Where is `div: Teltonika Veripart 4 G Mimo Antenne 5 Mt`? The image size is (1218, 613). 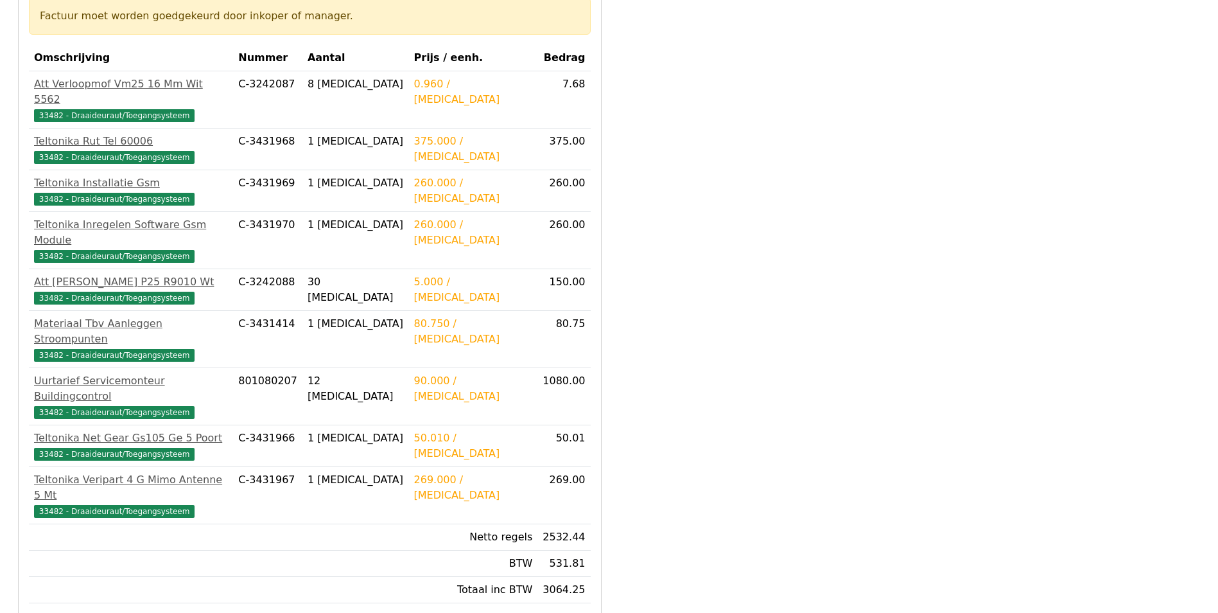
div: Teltonika Veripart 4 G Mimo Antenne 5 Mt is located at coordinates (131, 487).